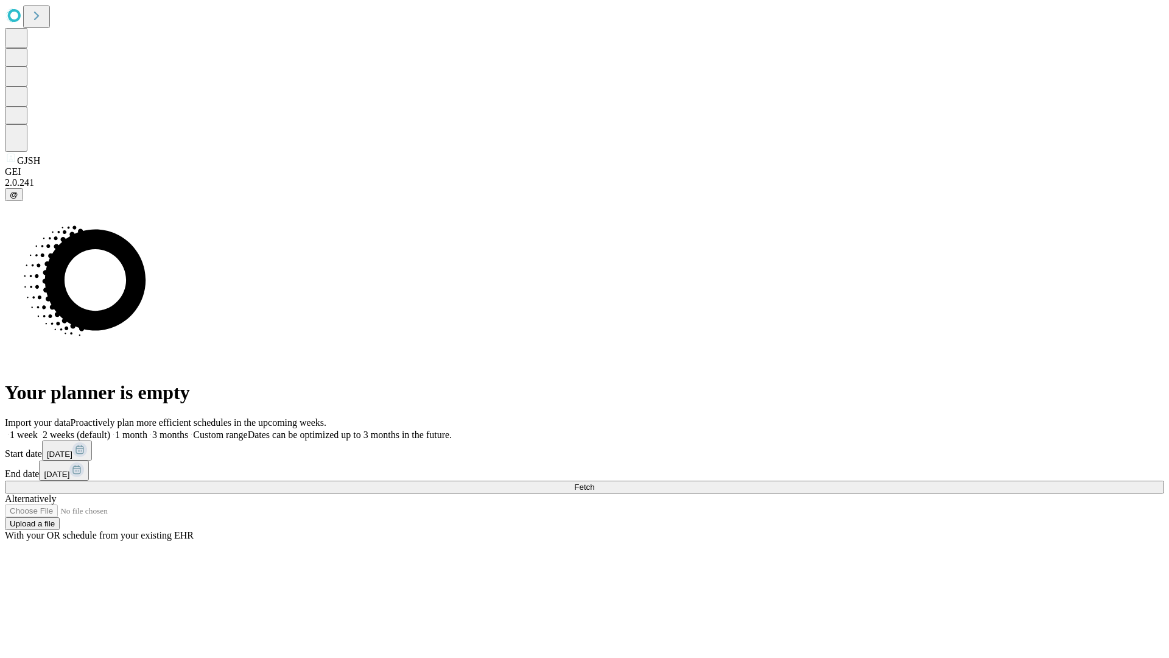 The height and width of the screenshot is (658, 1169). I want to click on div: Start date, so click(584, 450).